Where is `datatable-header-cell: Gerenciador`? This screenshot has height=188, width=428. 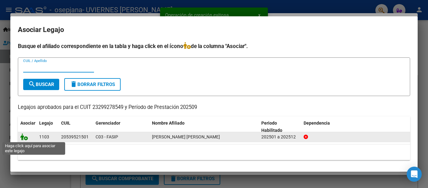 datatable-header-cell: Gerenciador is located at coordinates (121, 127).